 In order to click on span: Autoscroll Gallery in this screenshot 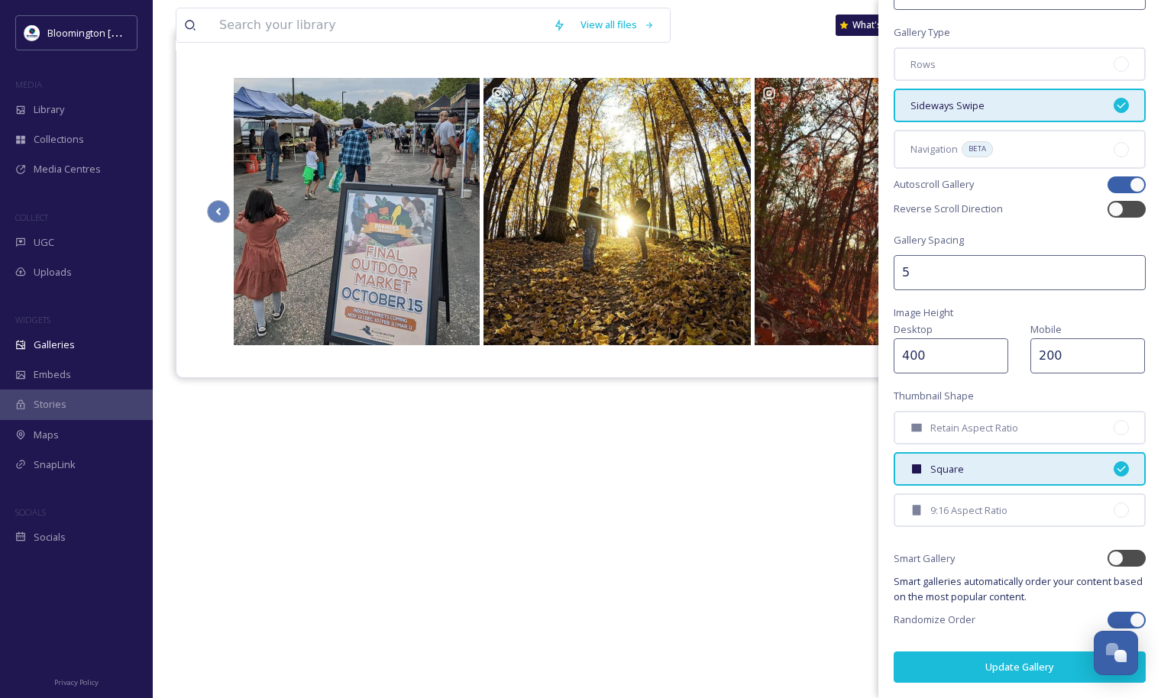, I will do `click(933, 184)`.